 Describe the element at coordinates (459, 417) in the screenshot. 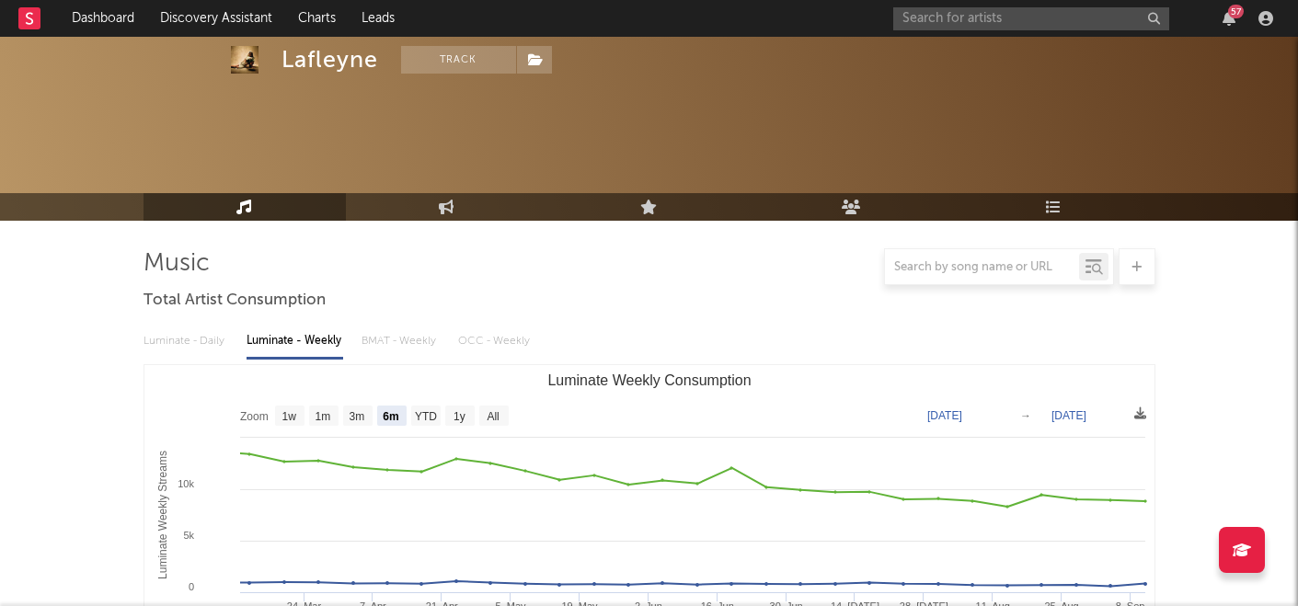

I see `text: 1y` at that location.